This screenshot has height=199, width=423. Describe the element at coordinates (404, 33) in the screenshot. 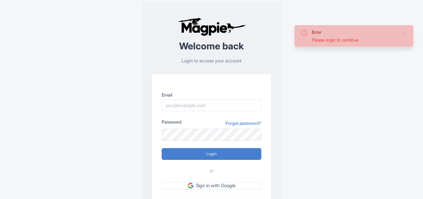

I see `button: Close` at that location.